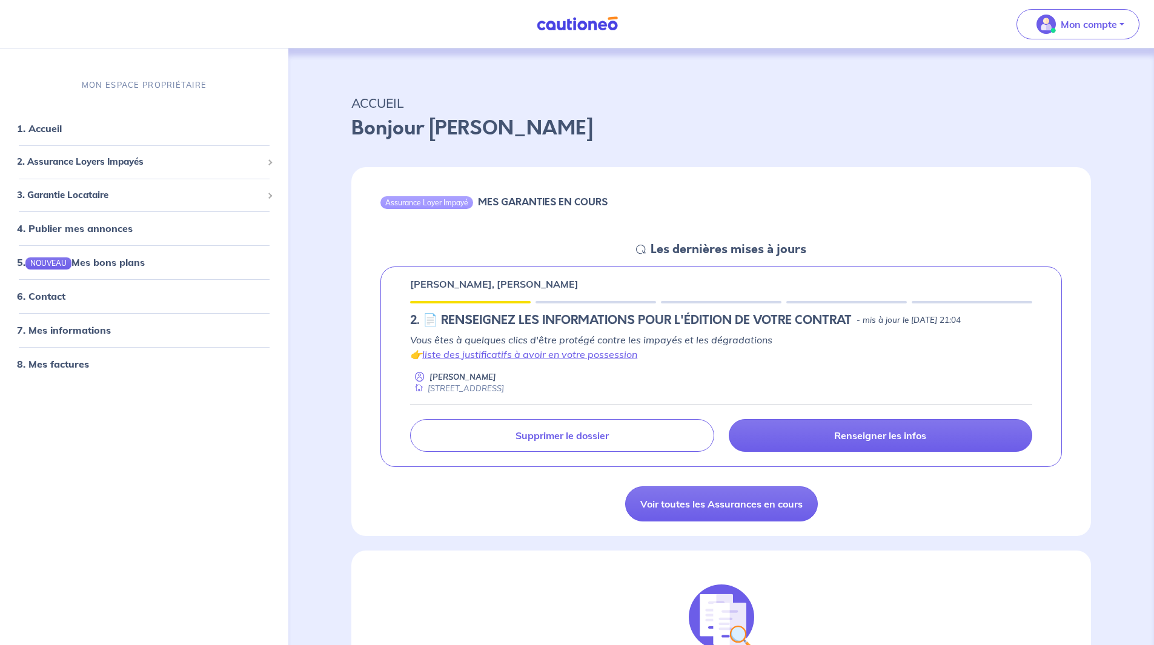 The height and width of the screenshot is (645, 1154). I want to click on p: ACCUEIL, so click(721, 103).